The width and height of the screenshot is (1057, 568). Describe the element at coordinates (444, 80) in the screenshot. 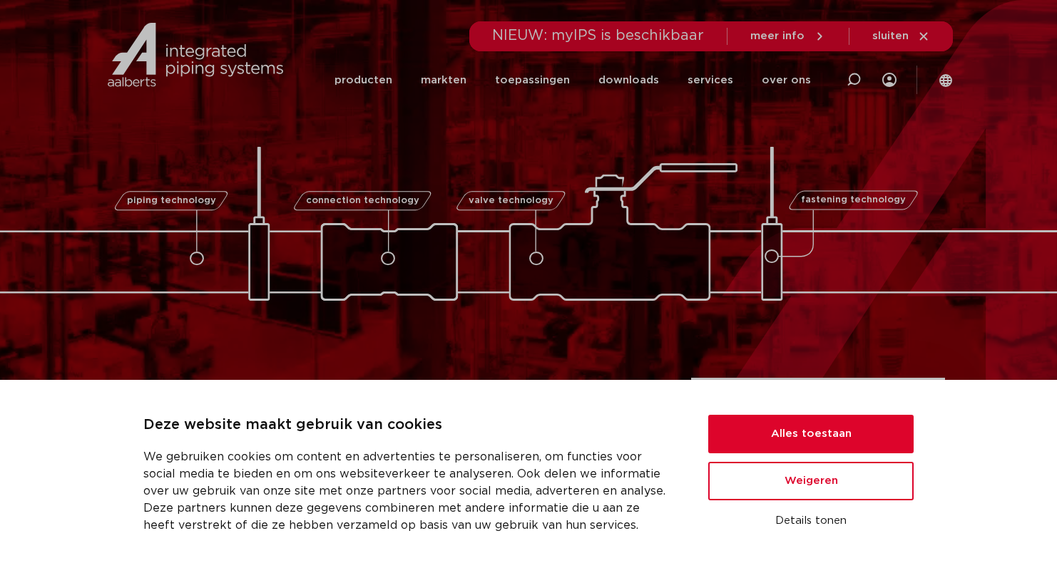

I see `a: markten` at that location.